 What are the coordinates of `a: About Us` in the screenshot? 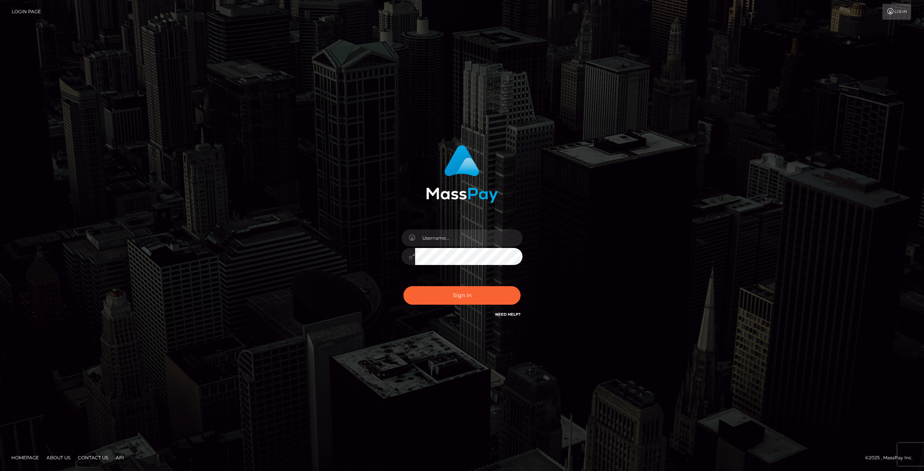 It's located at (58, 457).